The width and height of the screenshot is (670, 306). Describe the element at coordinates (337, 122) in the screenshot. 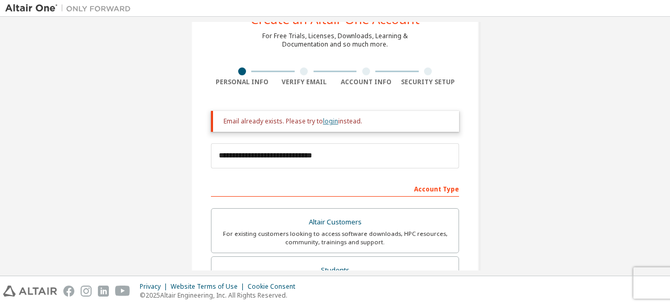

I see `div: Email already exists. Please try to instead.` at that location.